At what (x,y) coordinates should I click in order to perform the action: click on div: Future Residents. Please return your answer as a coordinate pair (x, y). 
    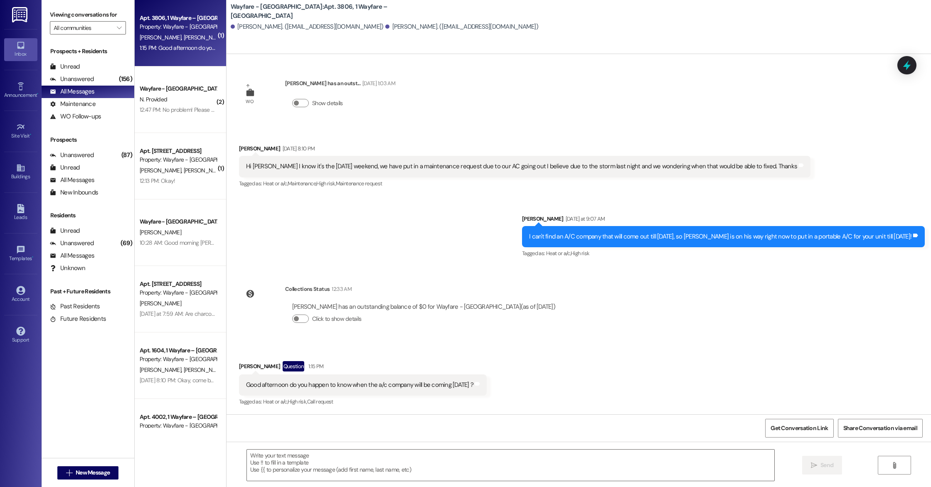
    Looking at the image, I should click on (78, 319).